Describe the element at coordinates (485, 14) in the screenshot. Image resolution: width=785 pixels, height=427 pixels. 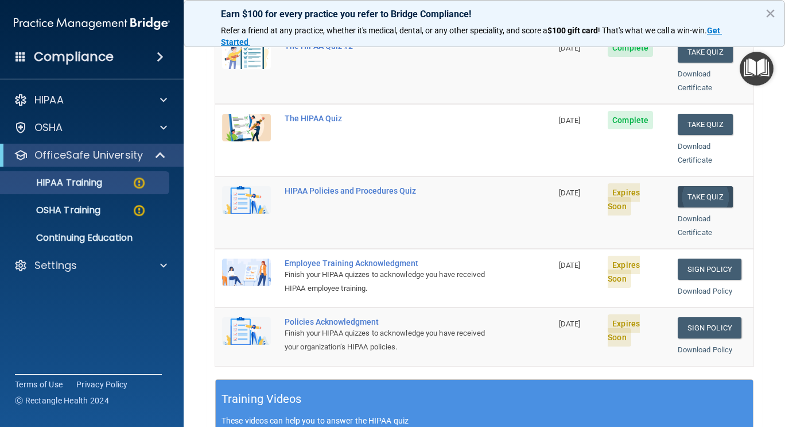
I see `p: Earn $100 for every practice you refer to Bridge Compliance!` at that location.